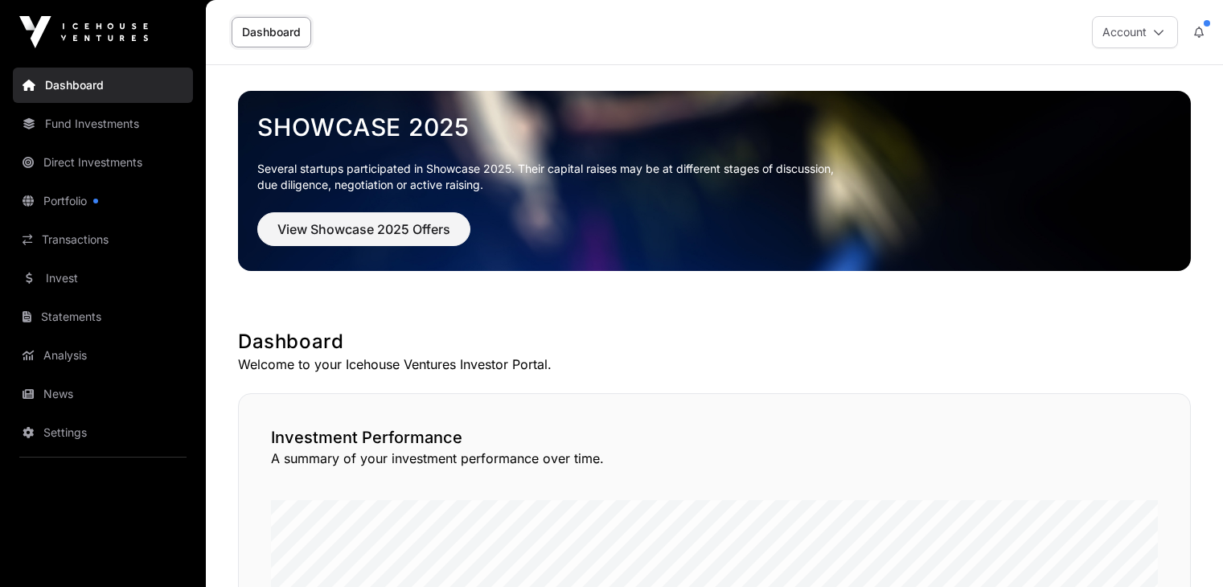 This screenshot has width=1223, height=587. I want to click on button: View Showcase 2025 Offers, so click(364, 229).